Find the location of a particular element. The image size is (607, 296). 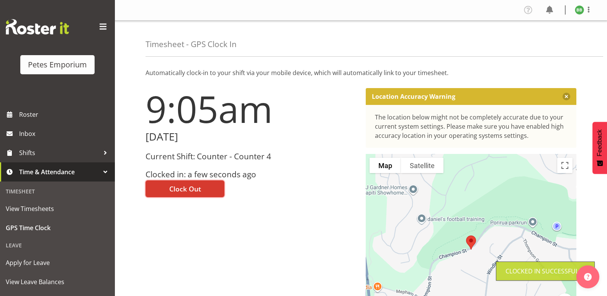

div: Clocked in Successfully is located at coordinates (545, 271).